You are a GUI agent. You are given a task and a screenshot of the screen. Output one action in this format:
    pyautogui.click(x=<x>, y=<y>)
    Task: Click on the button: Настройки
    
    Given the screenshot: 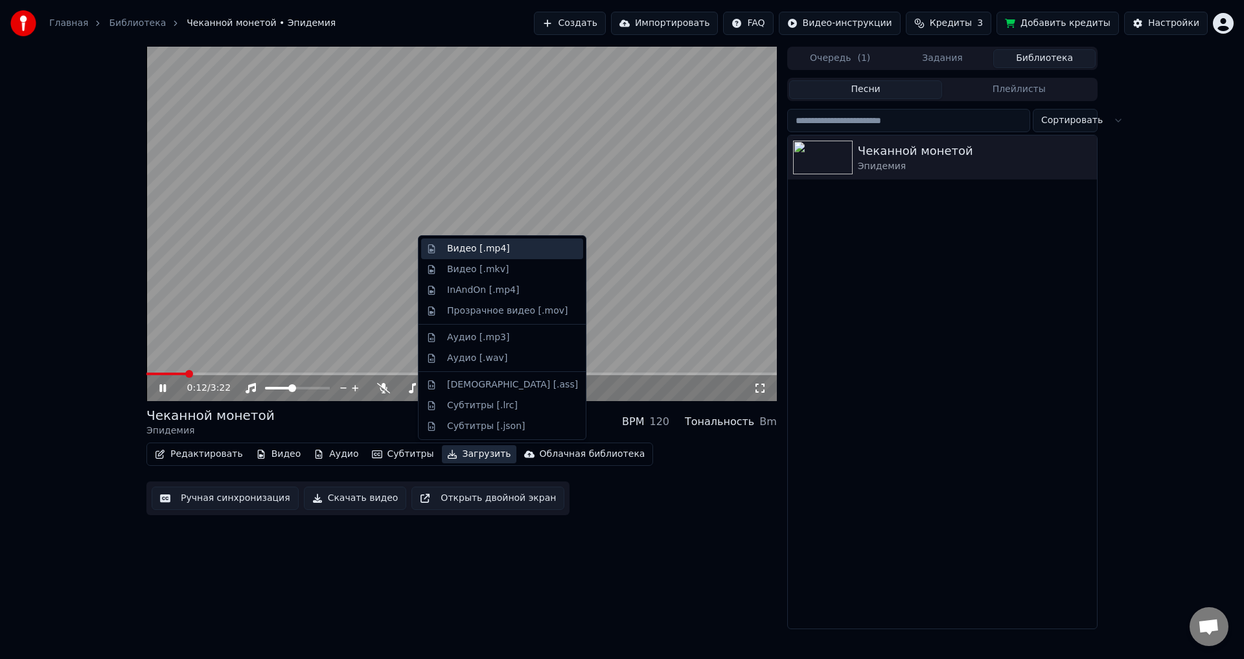 What is the action you would take?
    pyautogui.click(x=1166, y=23)
    